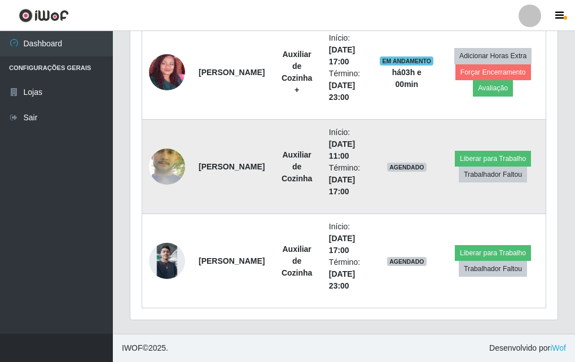  I want to click on img: 1695958183677.jpeg, so click(167, 72).